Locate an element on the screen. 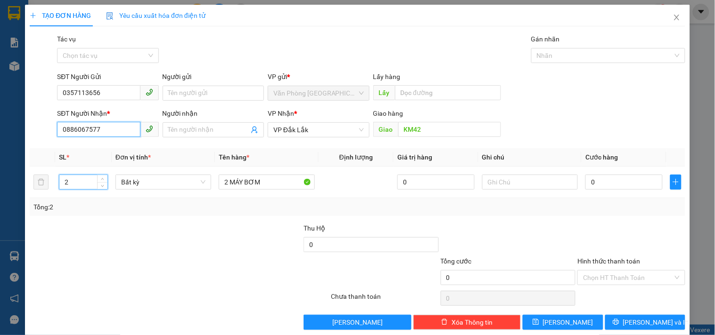  span: Tên hàng is located at coordinates (234, 157).